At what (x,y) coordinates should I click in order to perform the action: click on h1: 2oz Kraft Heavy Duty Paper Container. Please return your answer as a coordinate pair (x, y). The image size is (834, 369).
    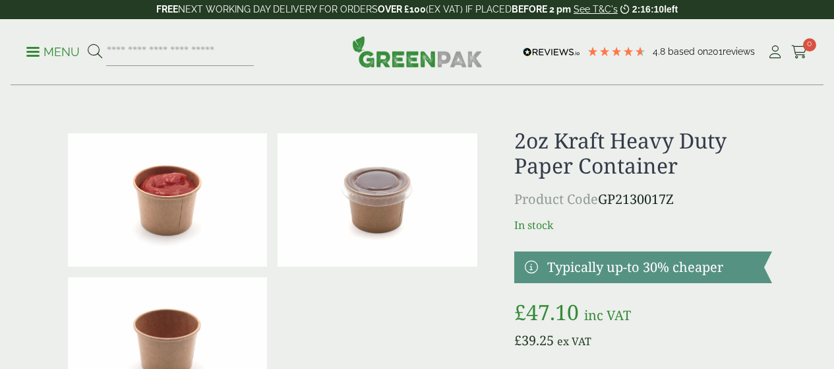
    Looking at the image, I should click on (643, 153).